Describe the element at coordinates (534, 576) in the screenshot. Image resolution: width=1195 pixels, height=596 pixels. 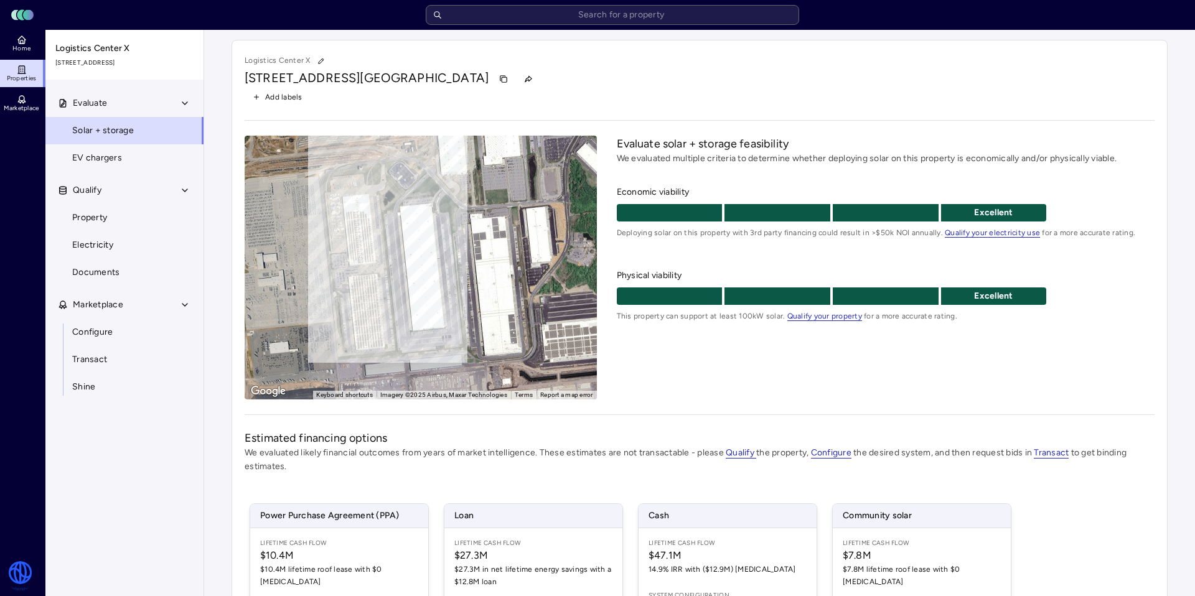
I see `span: $27.3M in net lifetime energy savings with a $12.8M loan` at that location.